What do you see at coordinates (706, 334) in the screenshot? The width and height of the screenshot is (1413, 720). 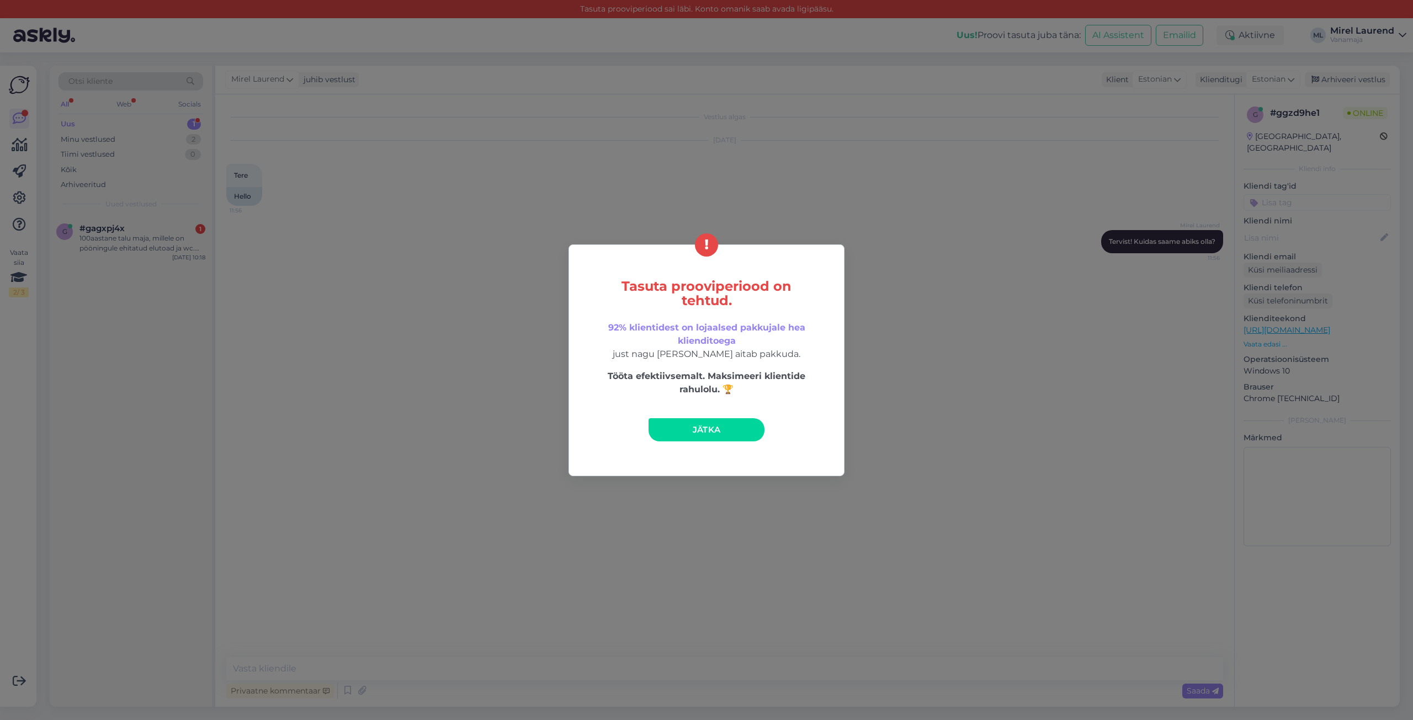 I see `span: 92% klientidest on lojaalsed pakkujale hea klienditoega` at bounding box center [706, 334].